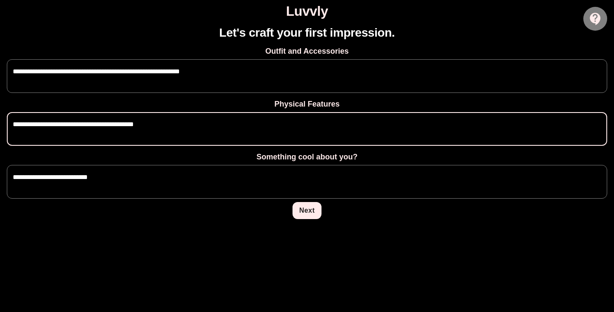  Describe the element at coordinates (307, 211) in the screenshot. I see `button: Next` at that location.